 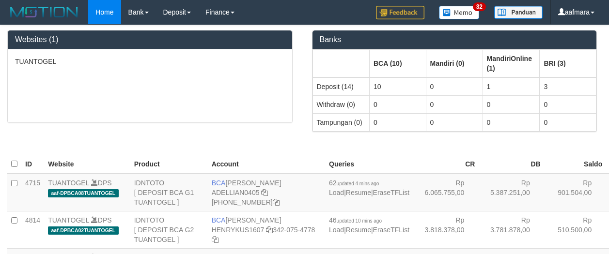 I want to click on td: Rp 3.781.878,00, so click(x=511, y=230).